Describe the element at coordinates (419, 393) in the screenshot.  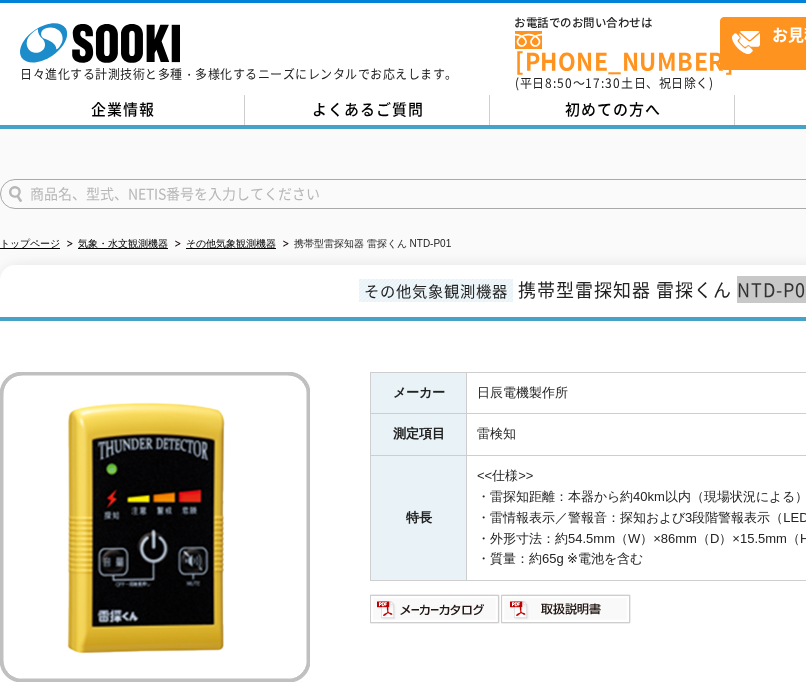
I see `th: メーカー` at that location.